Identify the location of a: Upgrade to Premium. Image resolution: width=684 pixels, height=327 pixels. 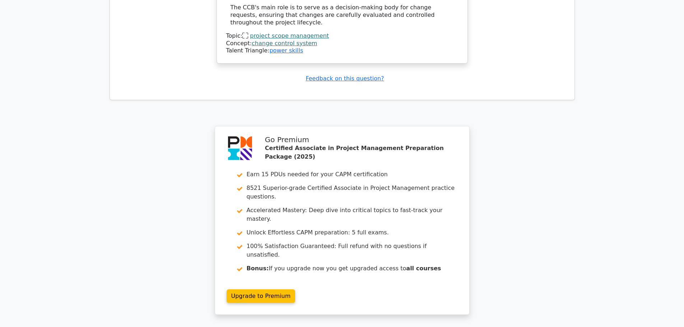
(261, 296).